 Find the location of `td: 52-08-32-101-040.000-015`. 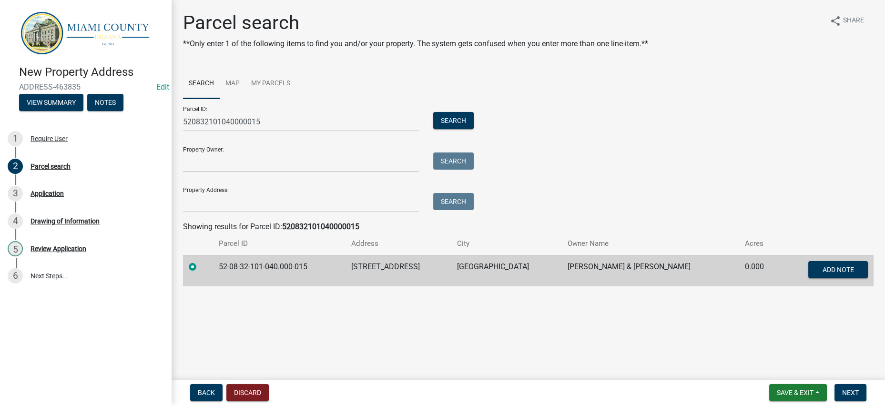

td: 52-08-32-101-040.000-015 is located at coordinates (279, 271).